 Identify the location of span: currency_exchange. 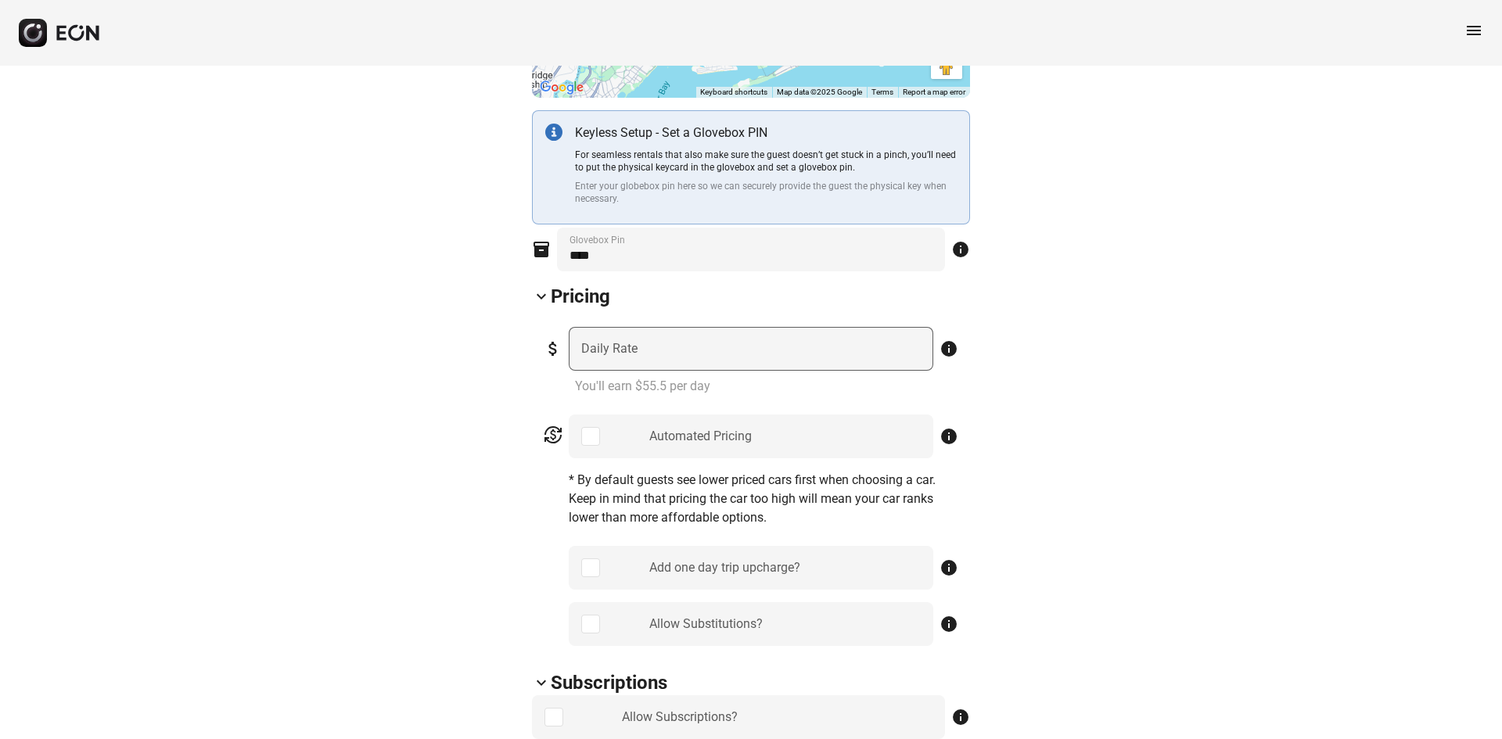
(553, 435).